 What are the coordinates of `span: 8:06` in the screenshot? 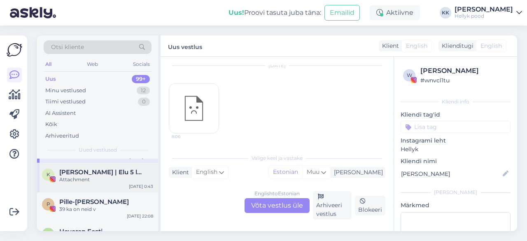 It's located at (187, 136).